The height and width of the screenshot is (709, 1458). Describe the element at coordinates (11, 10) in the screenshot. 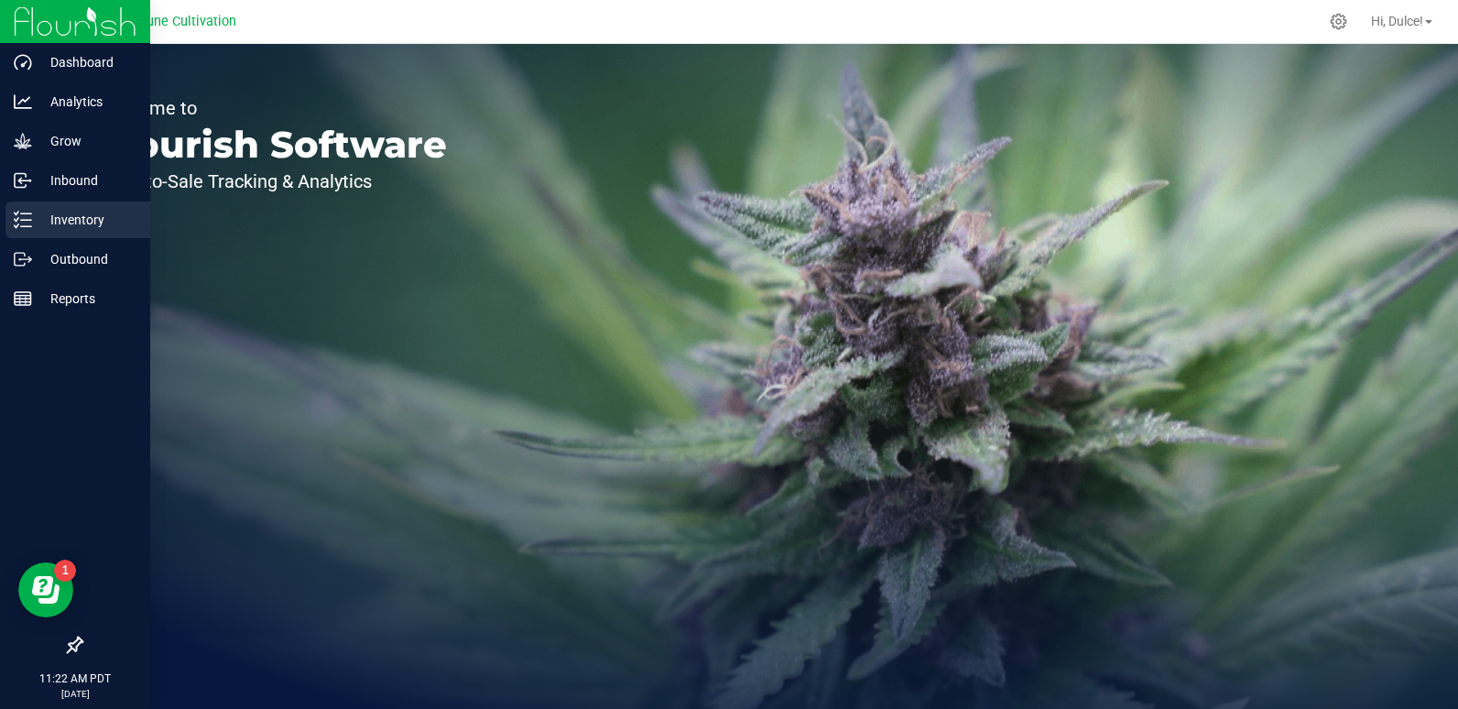

I see `span: 1` at that location.